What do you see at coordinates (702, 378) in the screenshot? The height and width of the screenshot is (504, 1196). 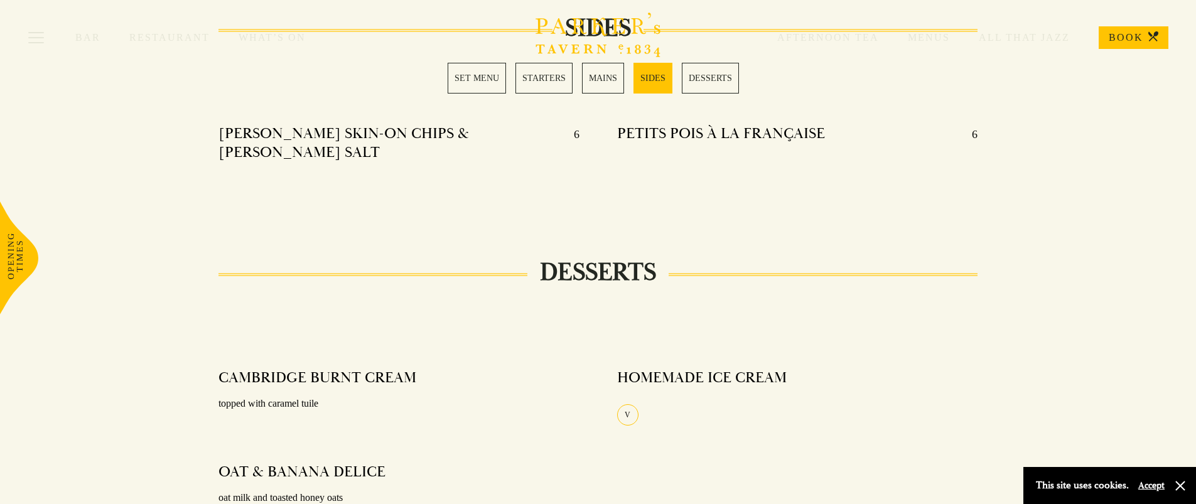 I see `h4: HOMEMADE ICE CREAM` at bounding box center [702, 378].